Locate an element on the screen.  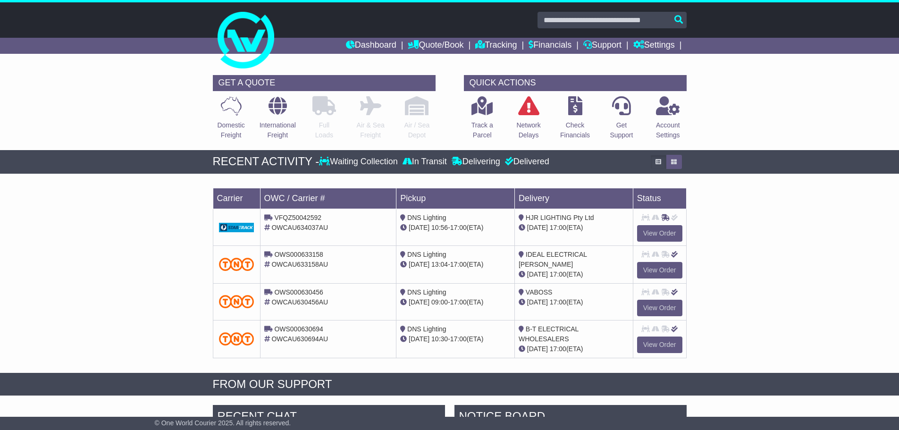
span: 10:30 is located at coordinates (440, 339).